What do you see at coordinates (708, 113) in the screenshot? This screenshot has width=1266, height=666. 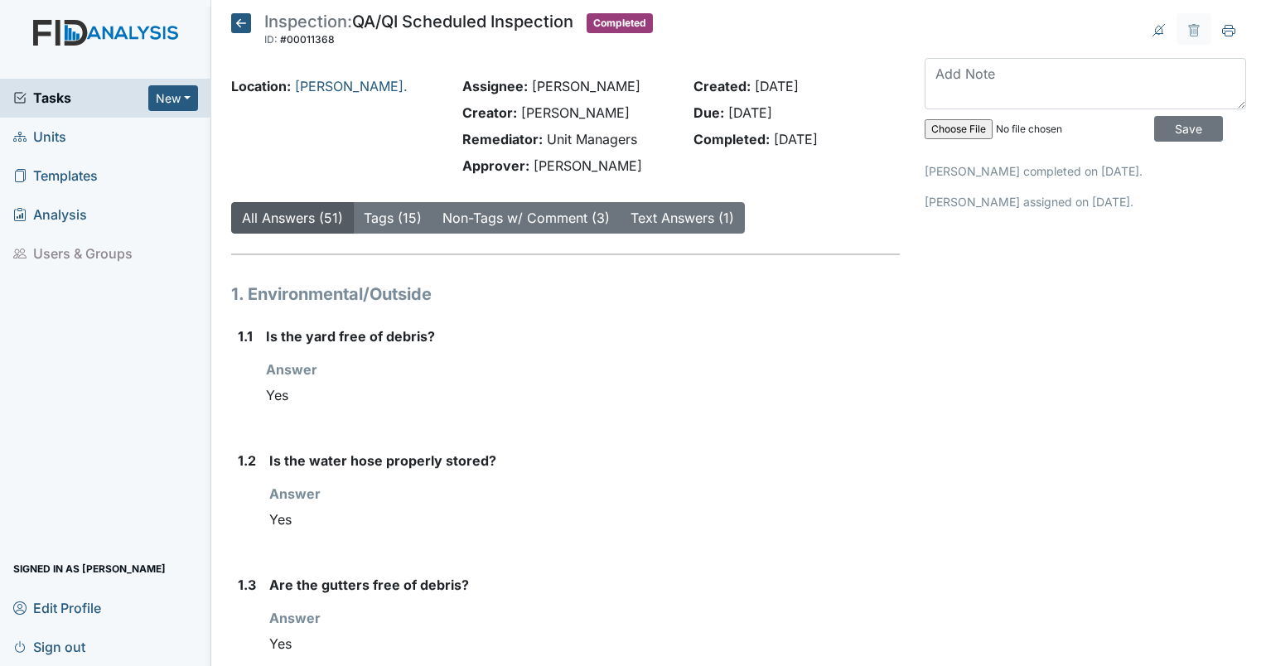 I see `strong: Due:` at bounding box center [708, 113].